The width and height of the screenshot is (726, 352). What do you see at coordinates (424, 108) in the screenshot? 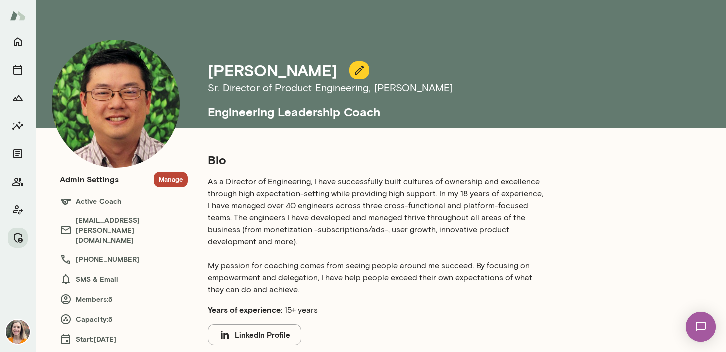
I see `h5: Engineering Leadership Coach` at bounding box center [424, 108].